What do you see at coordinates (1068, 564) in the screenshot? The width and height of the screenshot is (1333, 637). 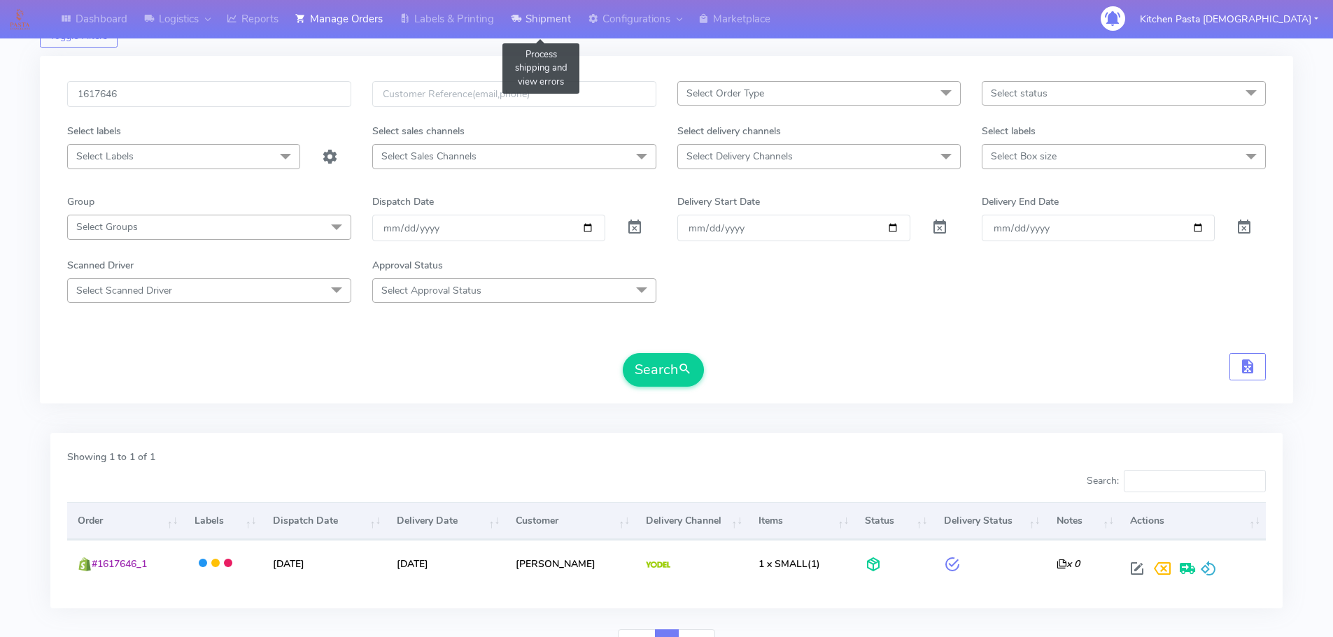 I see `i: x 0` at bounding box center [1068, 564].